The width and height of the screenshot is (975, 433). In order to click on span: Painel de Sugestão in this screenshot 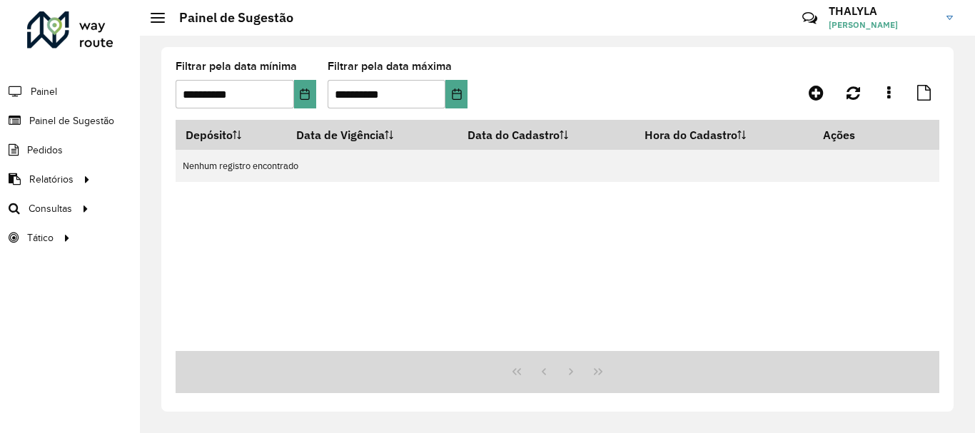, I will do `click(71, 121)`.